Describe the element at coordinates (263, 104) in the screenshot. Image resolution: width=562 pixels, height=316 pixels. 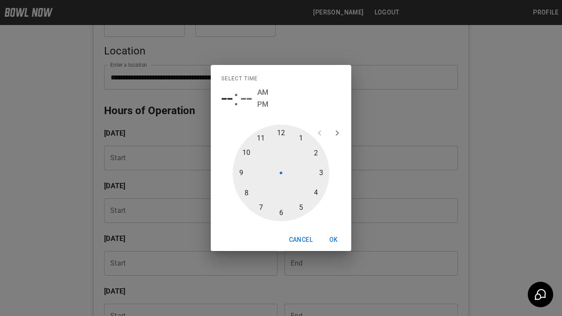
I see `button: PM` at that location.